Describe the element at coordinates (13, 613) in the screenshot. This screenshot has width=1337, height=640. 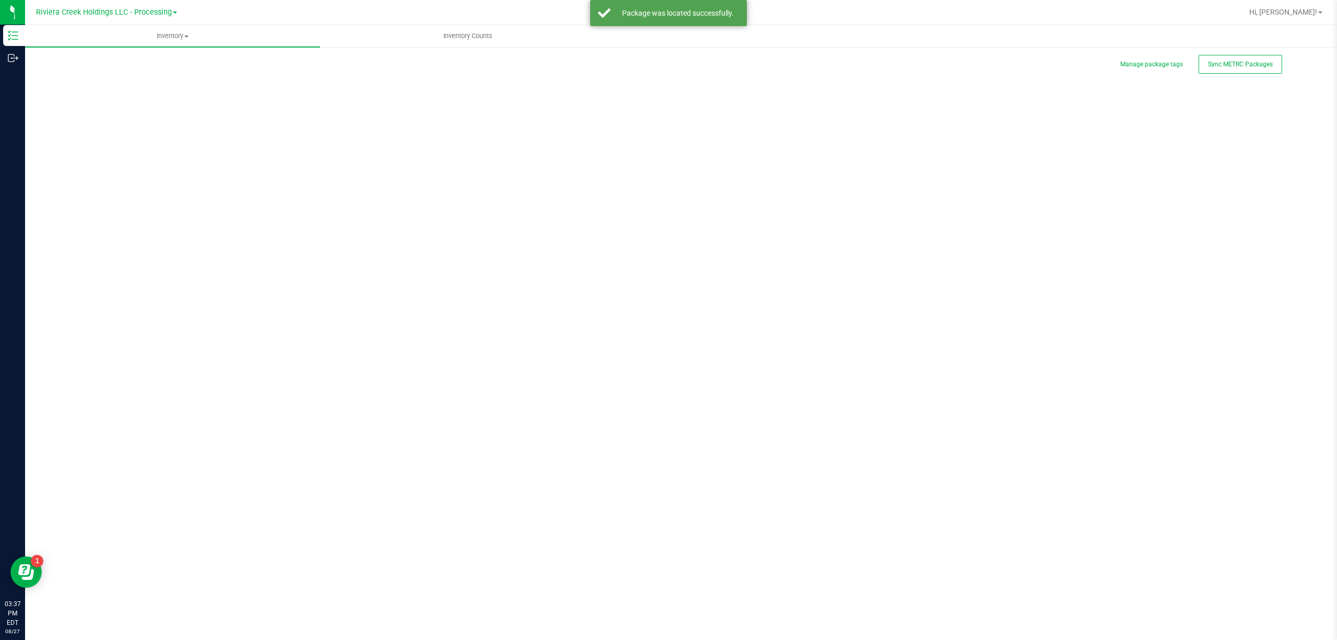
I see `p: 03:37 PM EDT` at that location.